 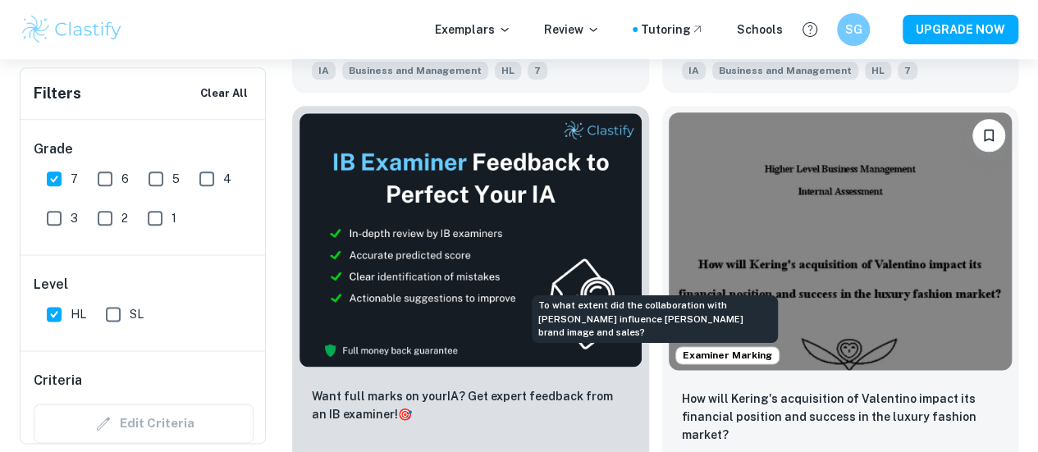 What do you see at coordinates (727, 355) in the screenshot?
I see `span: Examiner Marking` at bounding box center [727, 355].